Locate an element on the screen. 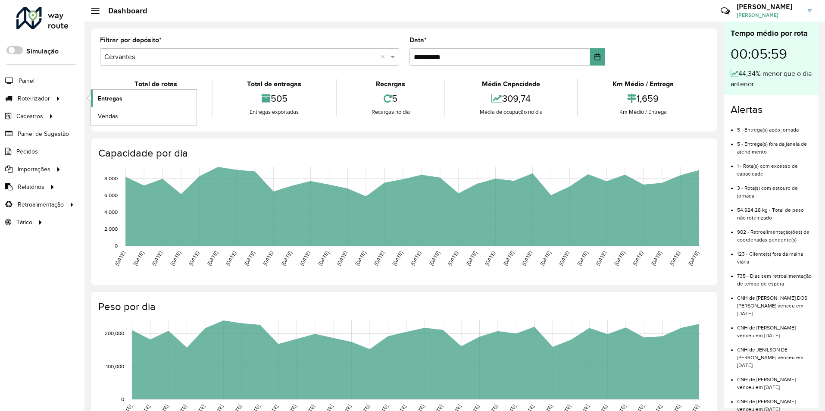 The height and width of the screenshot is (411, 825). button: Choose Date is located at coordinates (597, 57).